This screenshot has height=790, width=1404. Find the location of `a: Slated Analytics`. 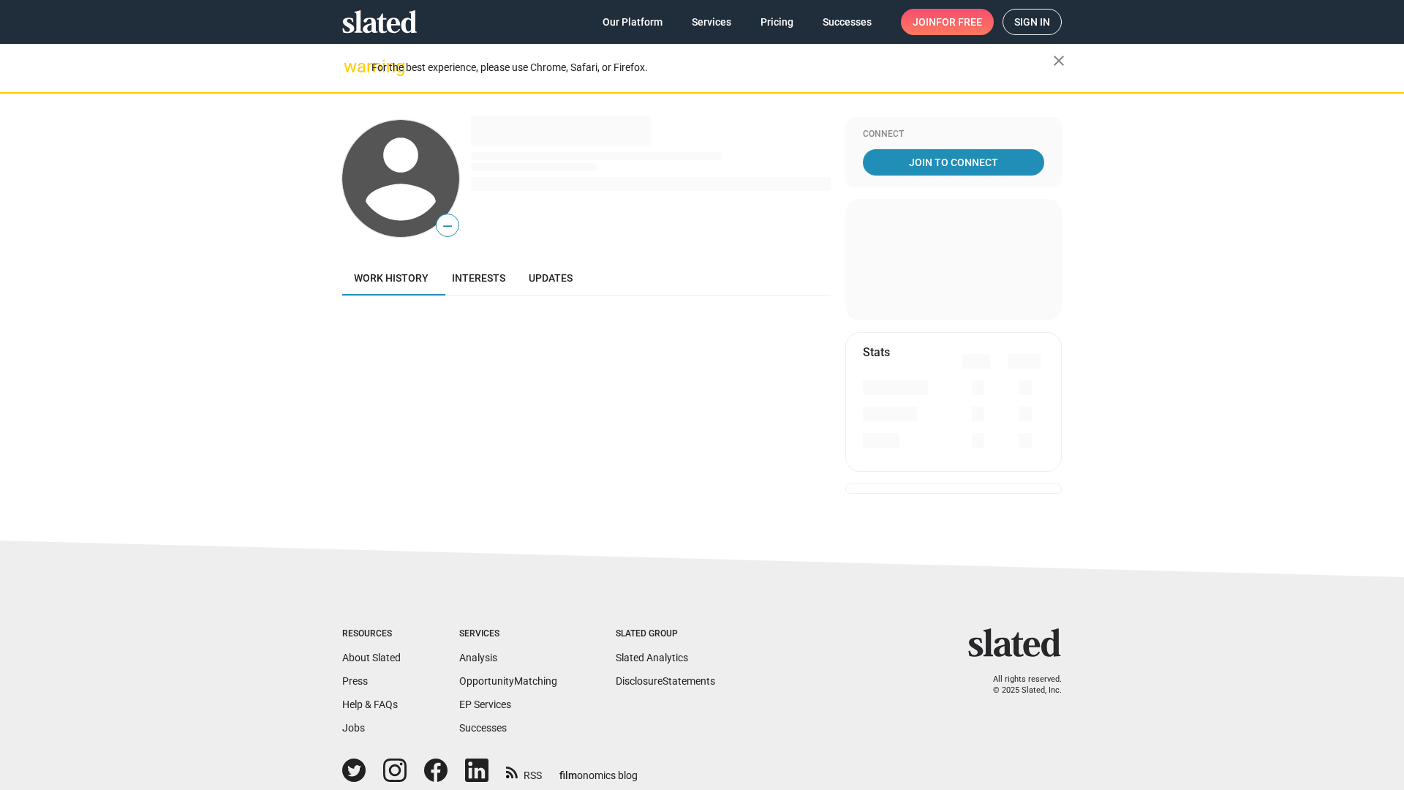

a: Slated Analytics is located at coordinates (651, 657).